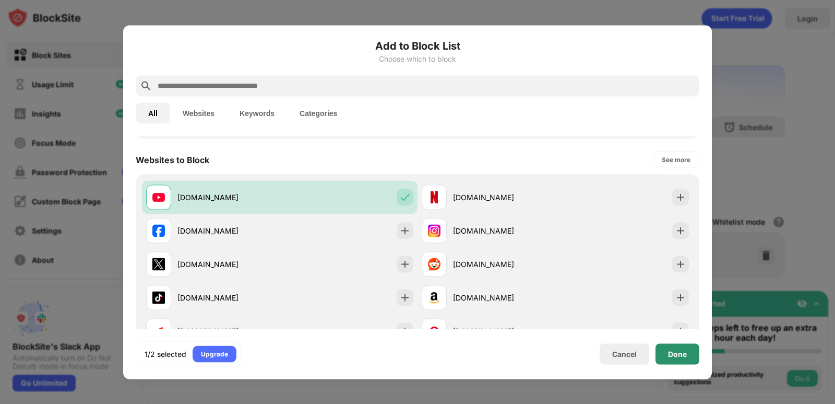 Image resolution: width=835 pixels, height=404 pixels. I want to click on button: All, so click(153, 113).